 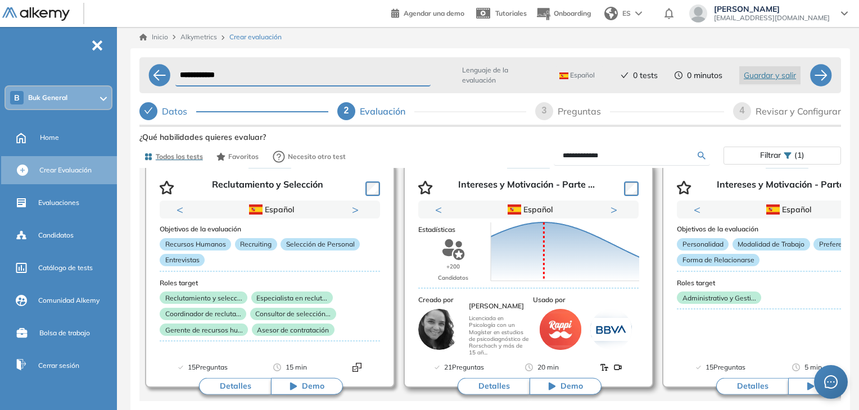 What do you see at coordinates (548, 368) in the screenshot?
I see `span: 20 min` at bounding box center [548, 368].